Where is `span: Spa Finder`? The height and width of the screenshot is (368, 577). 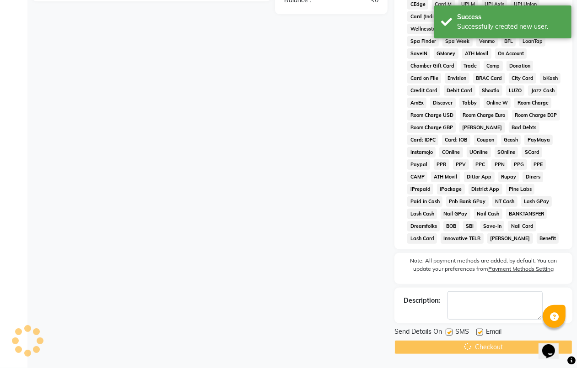 span: Spa Finder is located at coordinates (422, 41).